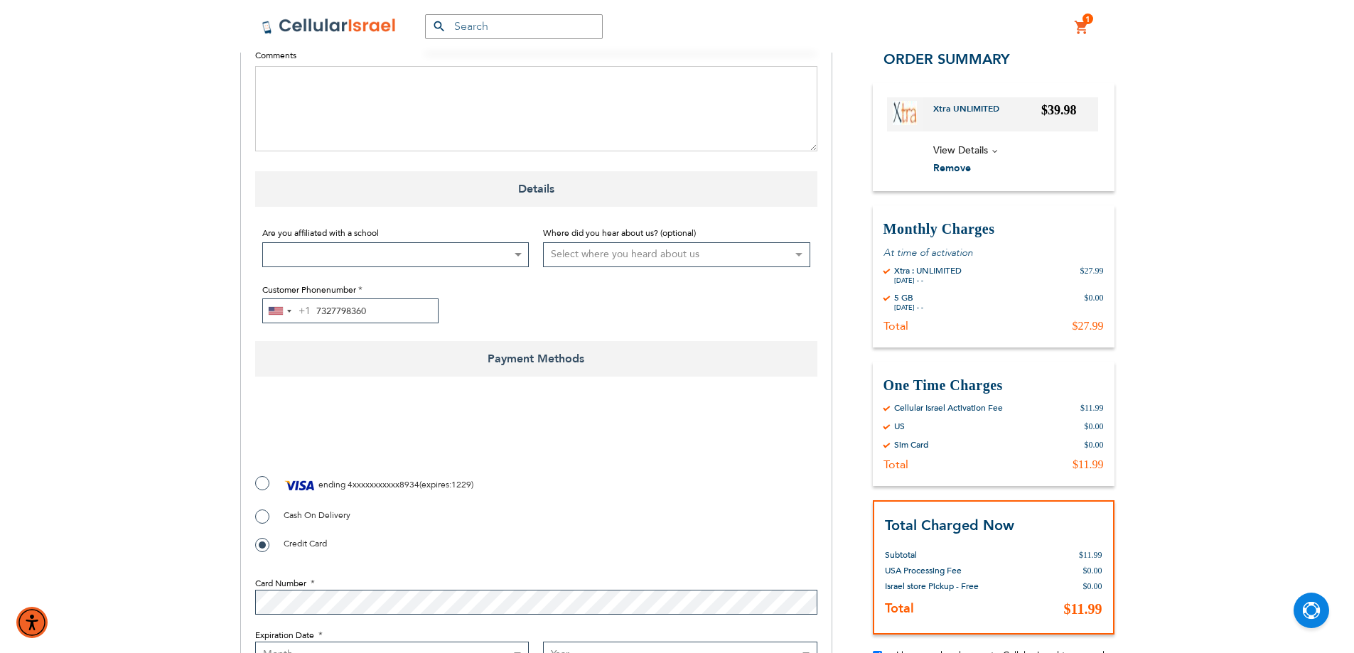 Image resolution: width=1354 pixels, height=653 pixels. I want to click on span: Credit Card, so click(305, 544).